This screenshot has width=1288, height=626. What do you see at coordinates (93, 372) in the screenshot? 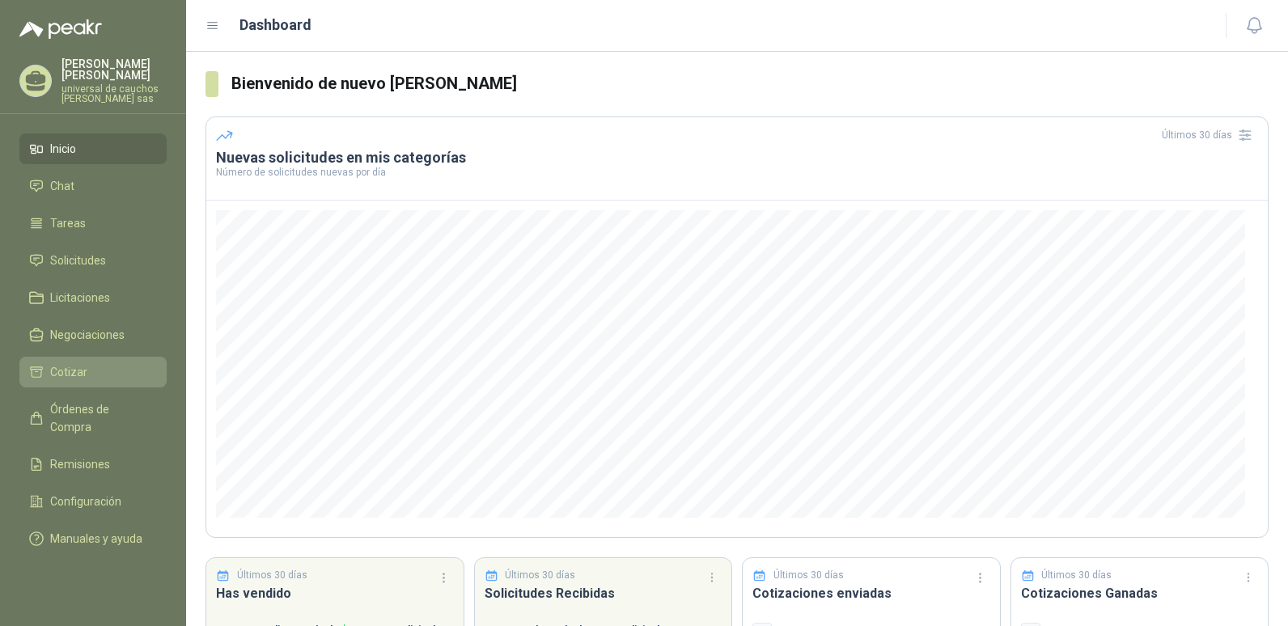
I see `a: Cotizar` at bounding box center [93, 372].